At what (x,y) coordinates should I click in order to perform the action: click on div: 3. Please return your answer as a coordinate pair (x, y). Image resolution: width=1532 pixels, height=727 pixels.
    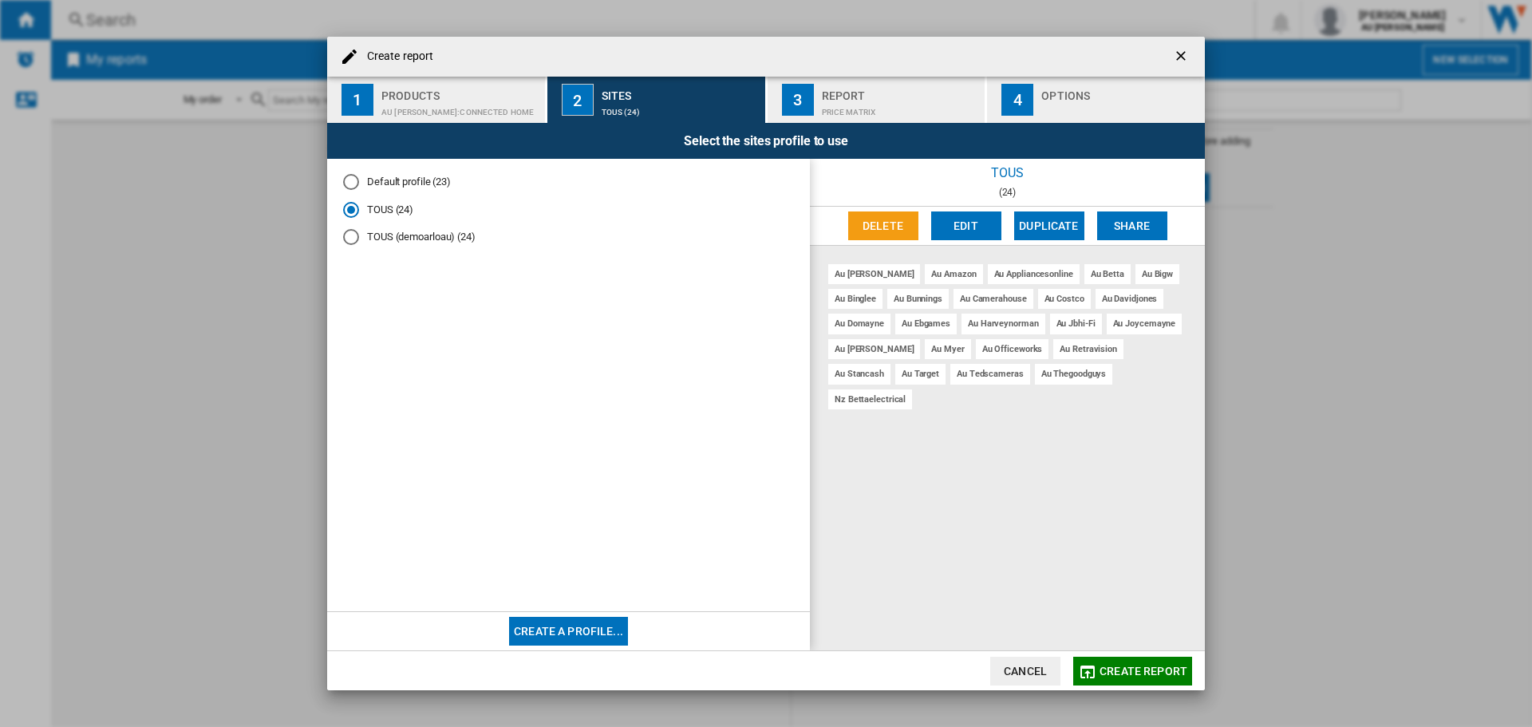
    Looking at the image, I should click on (798, 100).